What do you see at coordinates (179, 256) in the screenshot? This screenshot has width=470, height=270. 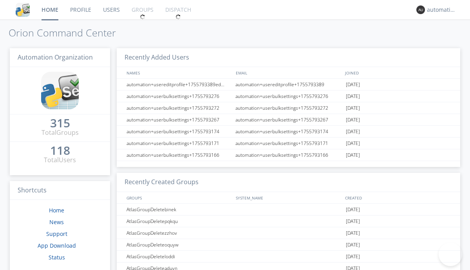 I see `div: AtlasGroupDeleteloddi` at bounding box center [179, 256].